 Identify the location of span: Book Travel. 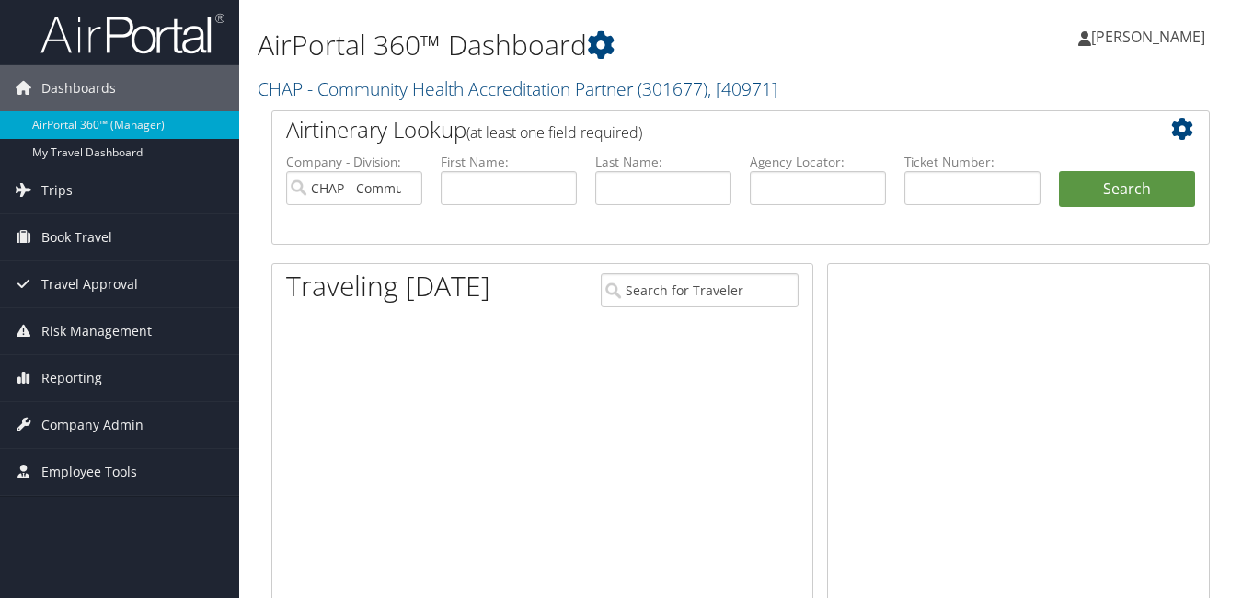
(76, 237).